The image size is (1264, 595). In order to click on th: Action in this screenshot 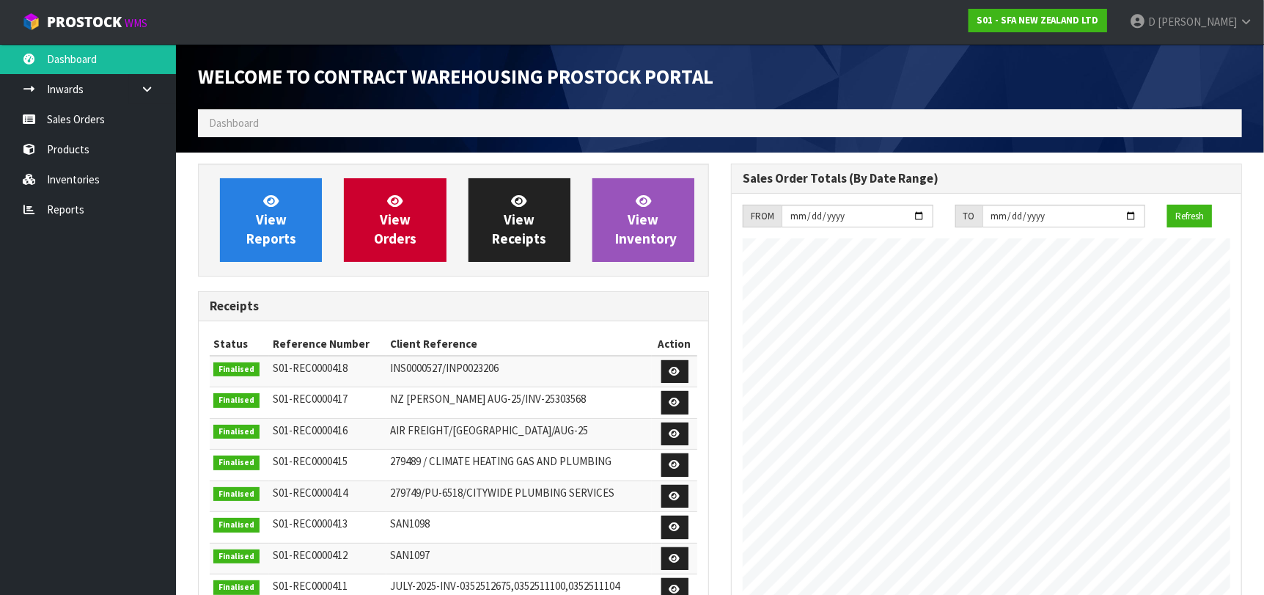, I will do `click(675, 344)`.